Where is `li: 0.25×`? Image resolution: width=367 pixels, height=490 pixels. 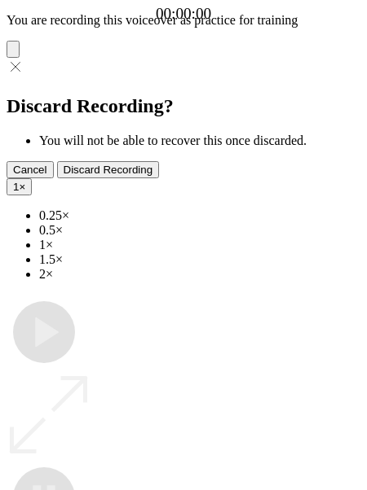 li: 0.25× is located at coordinates (200, 216).